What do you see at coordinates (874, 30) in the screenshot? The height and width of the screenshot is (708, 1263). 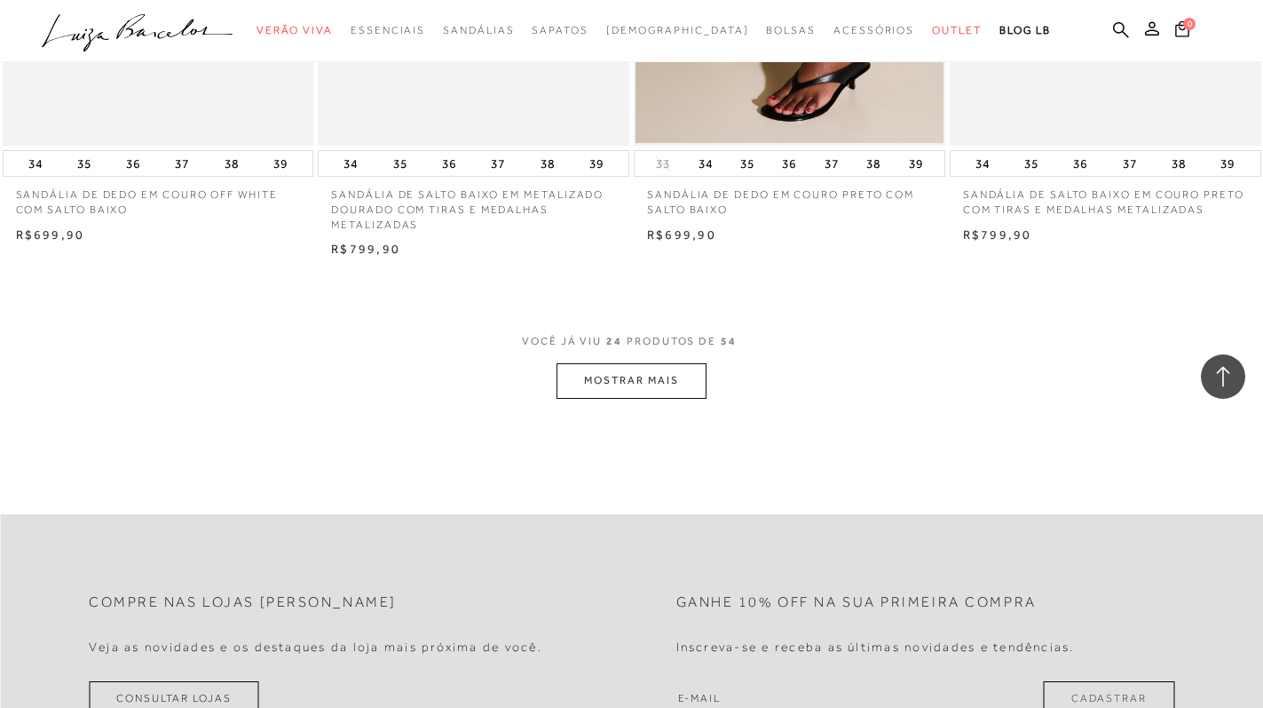 I see `span: Acessórios` at bounding box center [874, 30].